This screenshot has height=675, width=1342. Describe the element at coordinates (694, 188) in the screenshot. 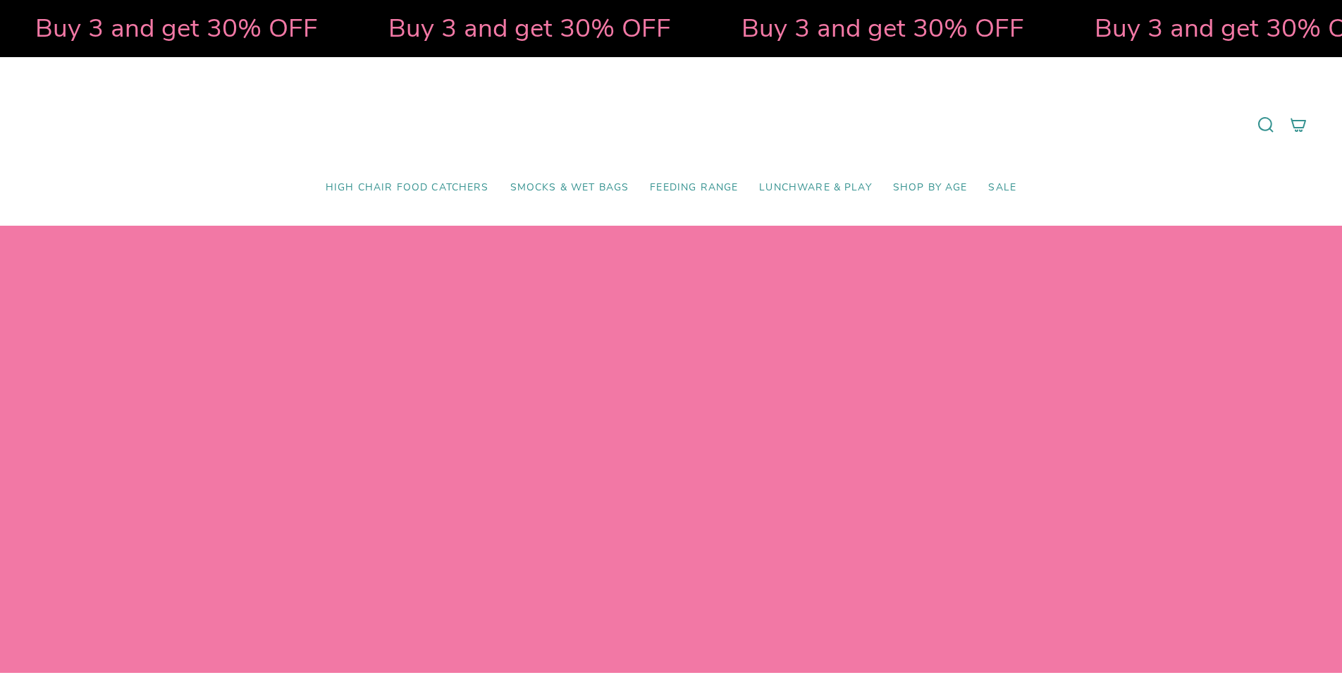

I see `div: Feeding Range` at that location.